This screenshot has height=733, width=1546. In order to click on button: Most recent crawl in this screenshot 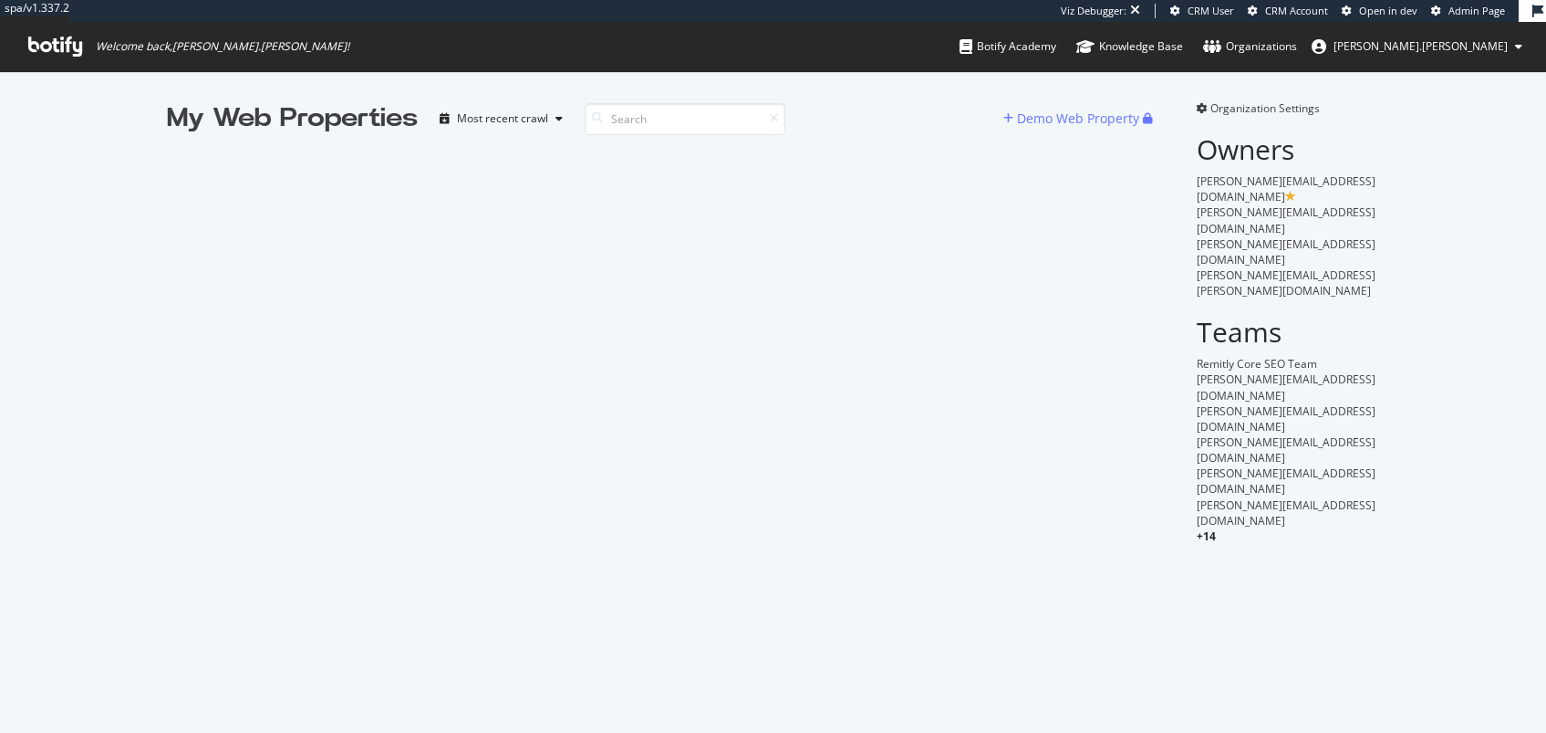, I will do `click(501, 119)`.